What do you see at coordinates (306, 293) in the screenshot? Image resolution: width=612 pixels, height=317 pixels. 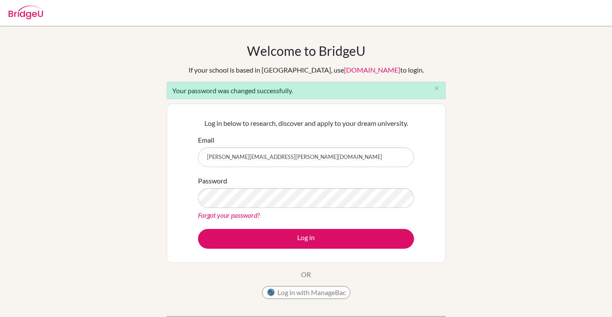 I see `button: Log in with ManageBac` at bounding box center [306, 293].